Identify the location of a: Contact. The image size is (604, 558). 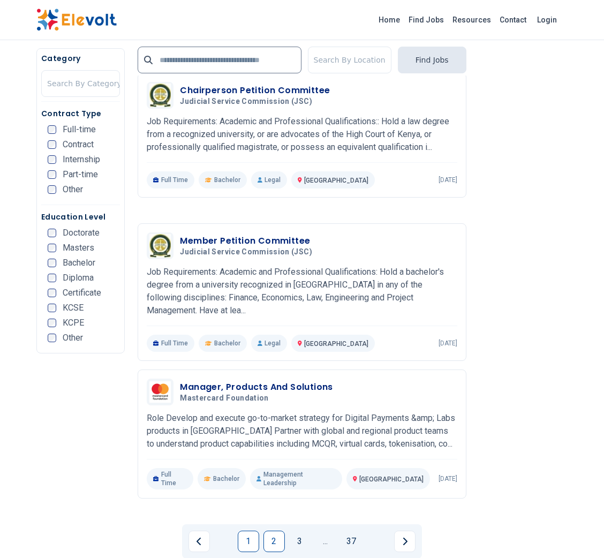
(513, 20).